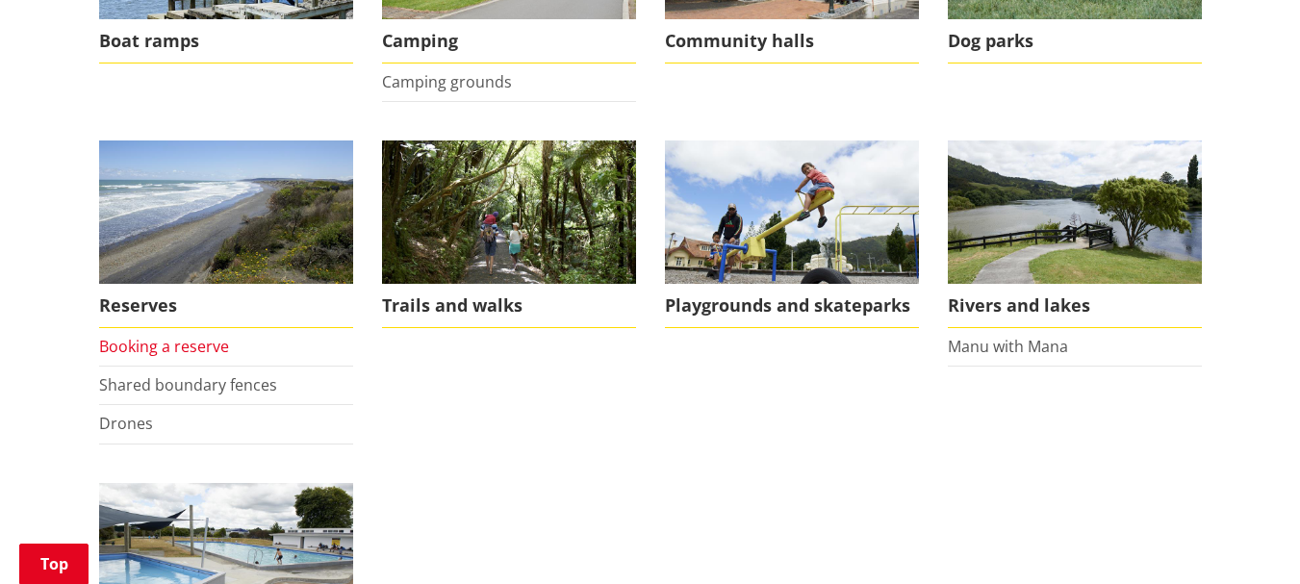  I want to click on span: Community halls, so click(792, 41).